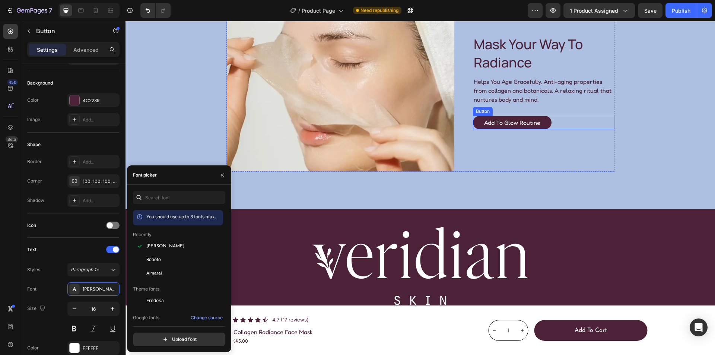  What do you see at coordinates (295, 245) in the screenshot?
I see `img: gempages_579986419619987989-9cd04447-7a57-44fc-9a7e-dfc1c77630c5.svg` at bounding box center [295, 245].